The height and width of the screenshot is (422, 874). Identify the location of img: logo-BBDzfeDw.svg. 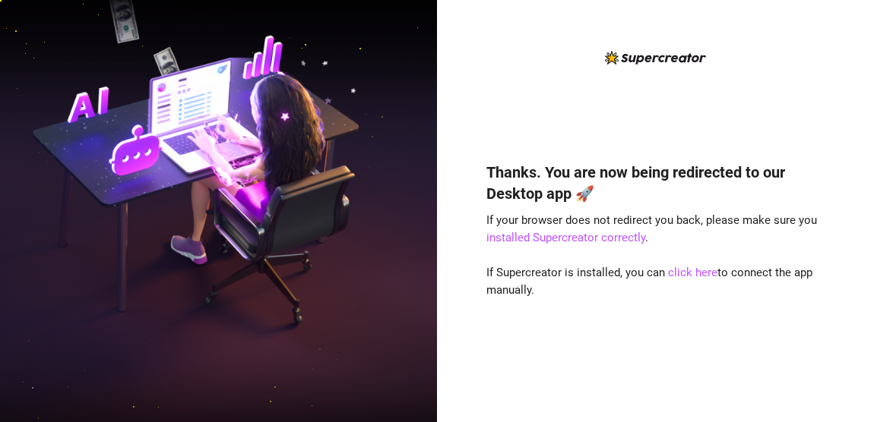
(655, 58).